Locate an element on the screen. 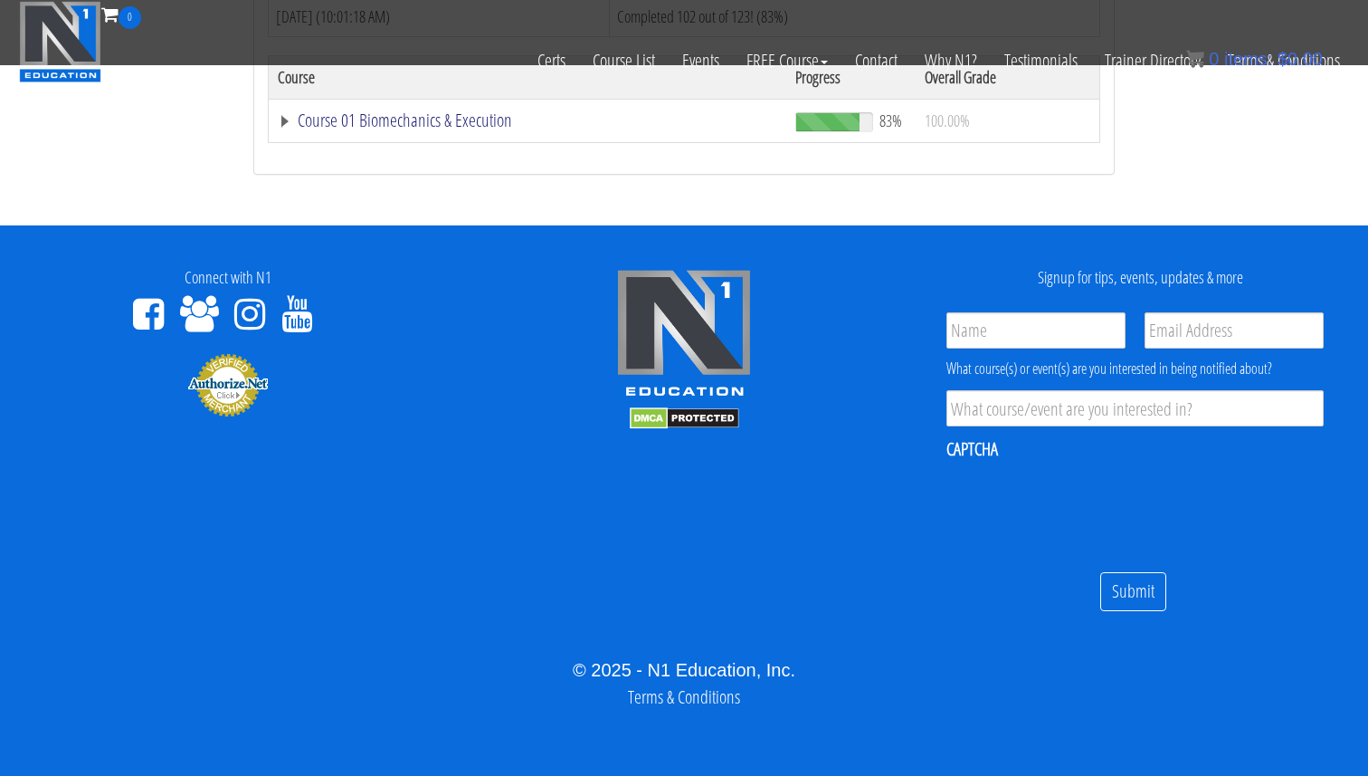 The width and height of the screenshot is (1368, 776). a: Contact is located at coordinates (876, 61).